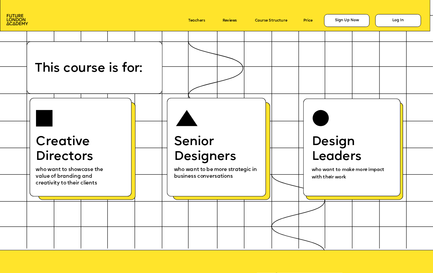 This screenshot has height=273, width=433. What do you see at coordinates (136, 69) in the screenshot?
I see `p: This course is for:` at bounding box center [136, 69].